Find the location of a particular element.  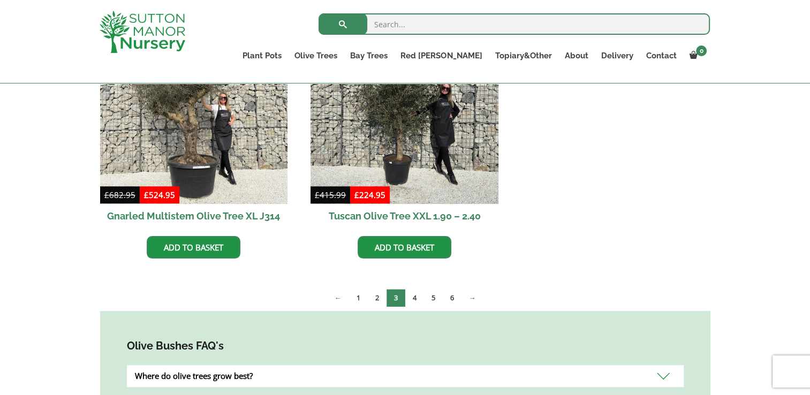

a: Add to basket: “Tuscan Olive Tree XXL 1.90 - 2.40” is located at coordinates (404, 247).